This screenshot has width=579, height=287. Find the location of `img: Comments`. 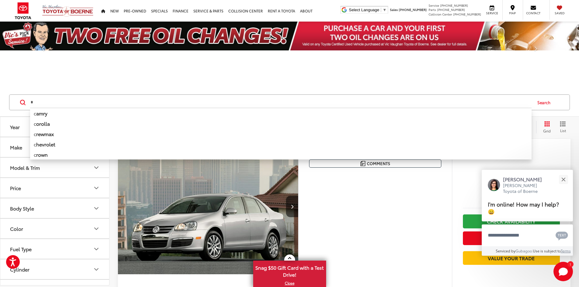

img: Comments is located at coordinates (363, 164).